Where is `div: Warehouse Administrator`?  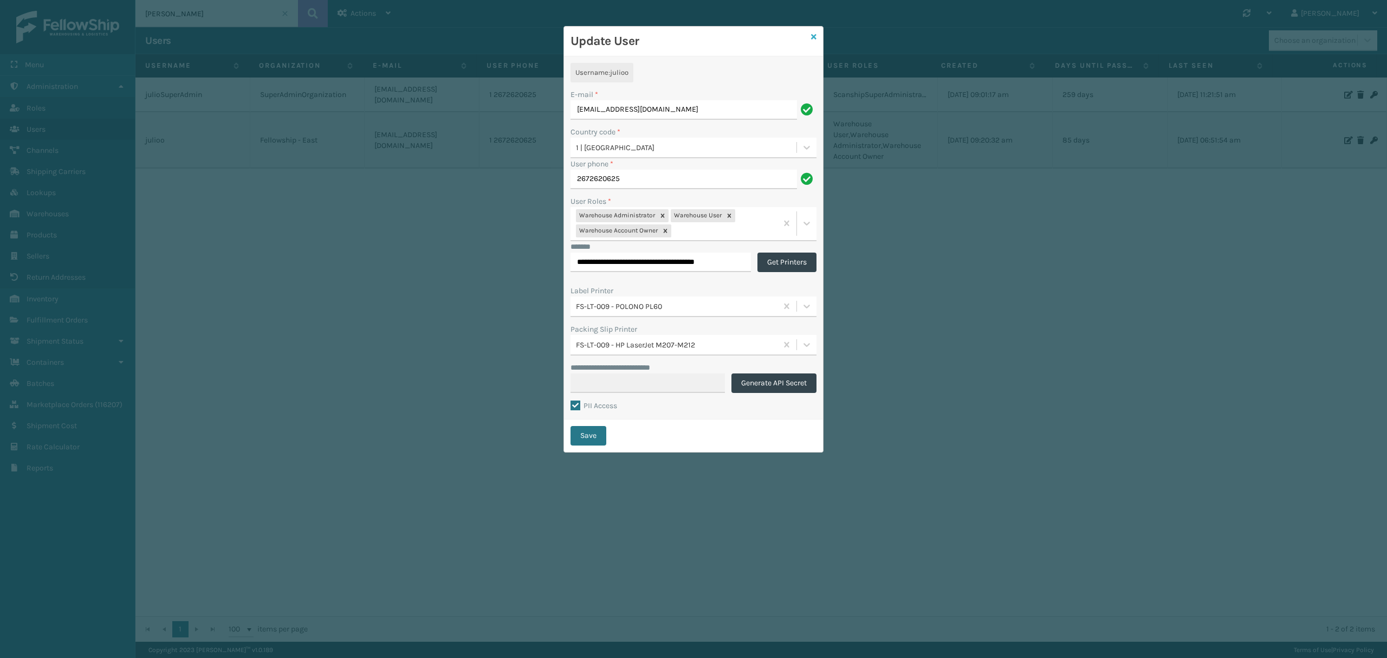 div: Warehouse Administrator is located at coordinates (616, 216).